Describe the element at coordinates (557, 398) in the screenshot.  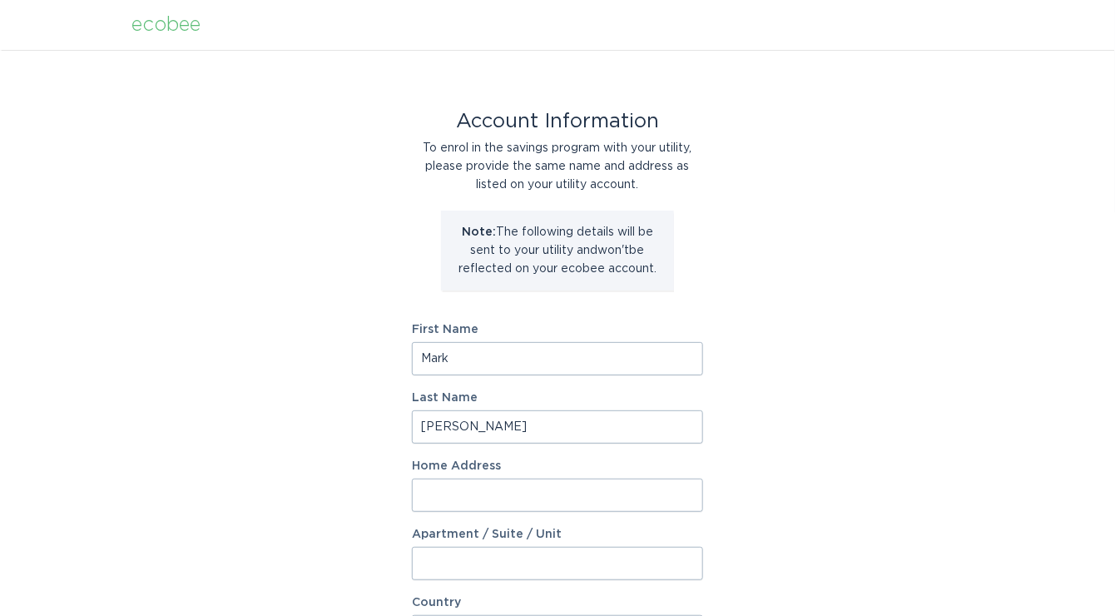
I see `label: Last Name` at that location.